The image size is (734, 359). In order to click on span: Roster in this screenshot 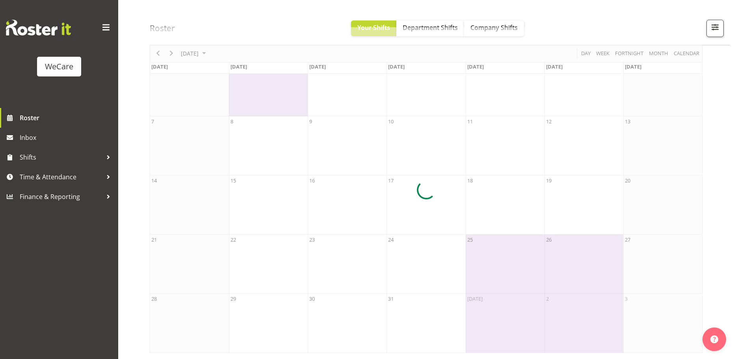, I will do `click(67, 118)`.